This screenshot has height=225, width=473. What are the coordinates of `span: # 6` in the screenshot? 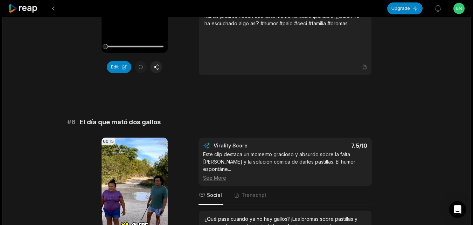 It's located at (71, 122).